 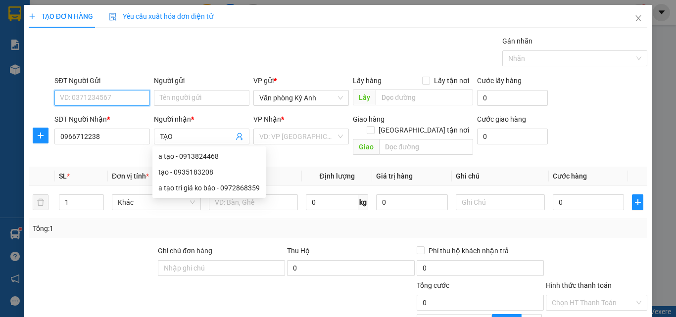 What do you see at coordinates (363, 202) in the screenshot?
I see `span: kg` at bounding box center [363, 202].